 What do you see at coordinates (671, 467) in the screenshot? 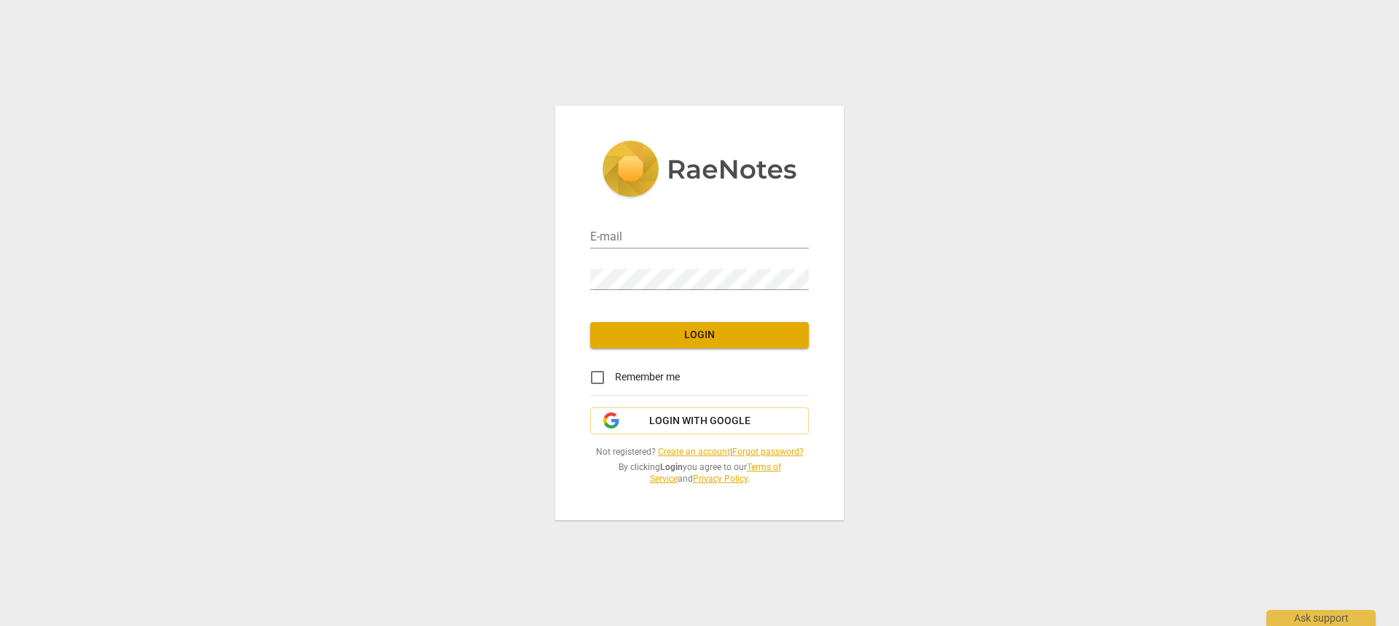
I see `b: Login` at bounding box center [671, 467].